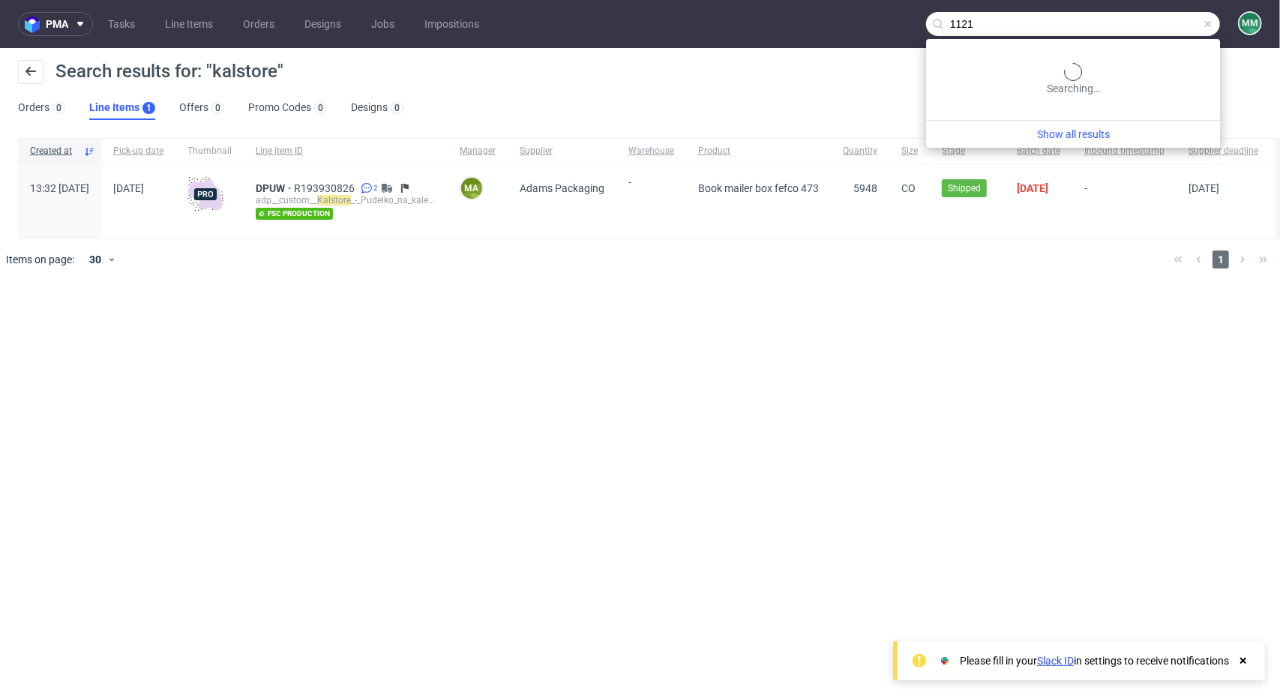 The image size is (1280, 699). Describe the element at coordinates (40, 259) in the screenshot. I see `span: Items on page:` at that location.